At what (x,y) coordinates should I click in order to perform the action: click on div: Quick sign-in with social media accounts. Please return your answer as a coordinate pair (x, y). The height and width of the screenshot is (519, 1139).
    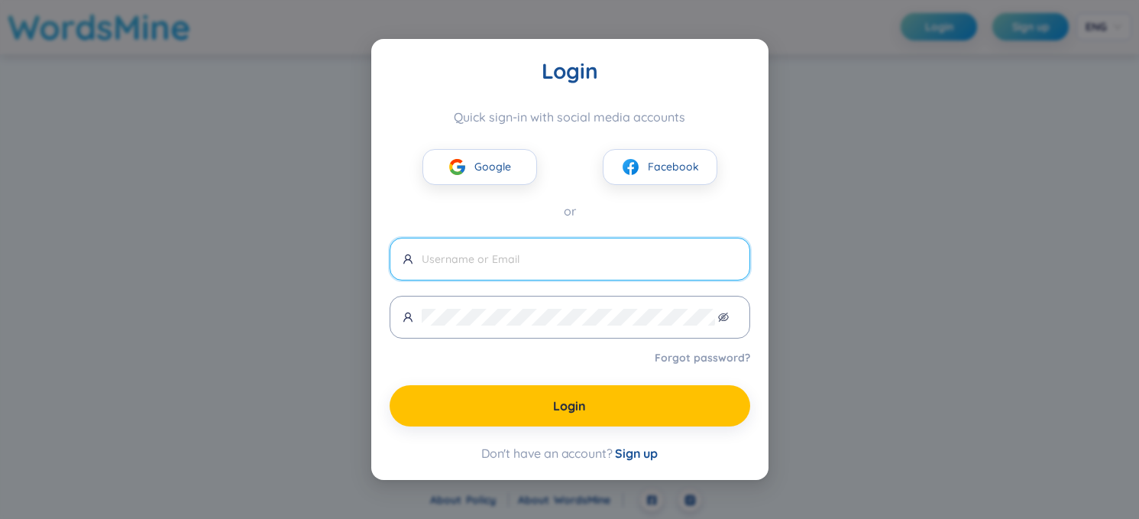
    Looking at the image, I should click on (570, 117).